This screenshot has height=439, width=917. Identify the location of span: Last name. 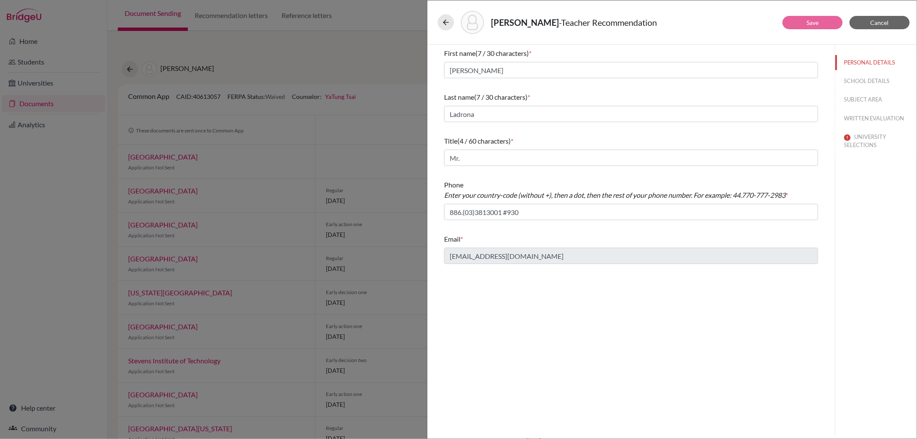
(459, 97).